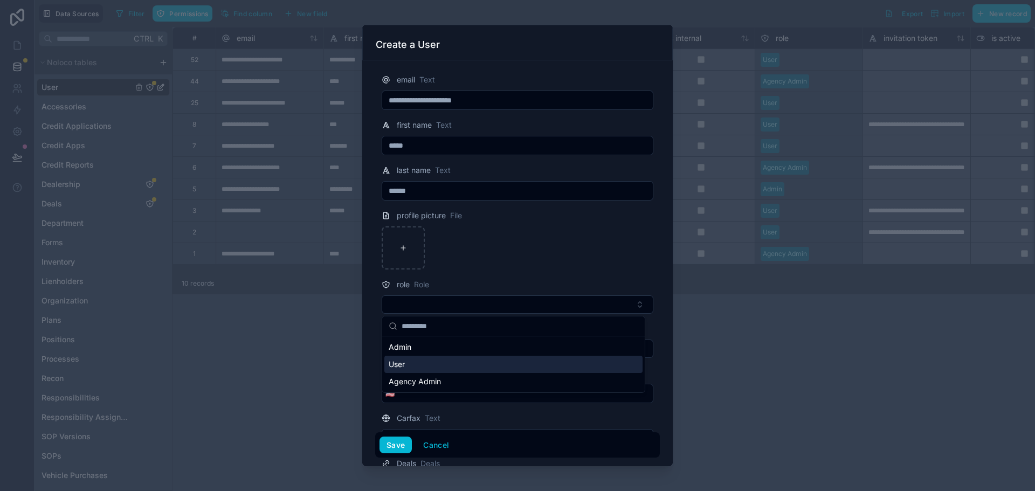 The image size is (1035, 491). I want to click on span: profile picture, so click(421, 216).